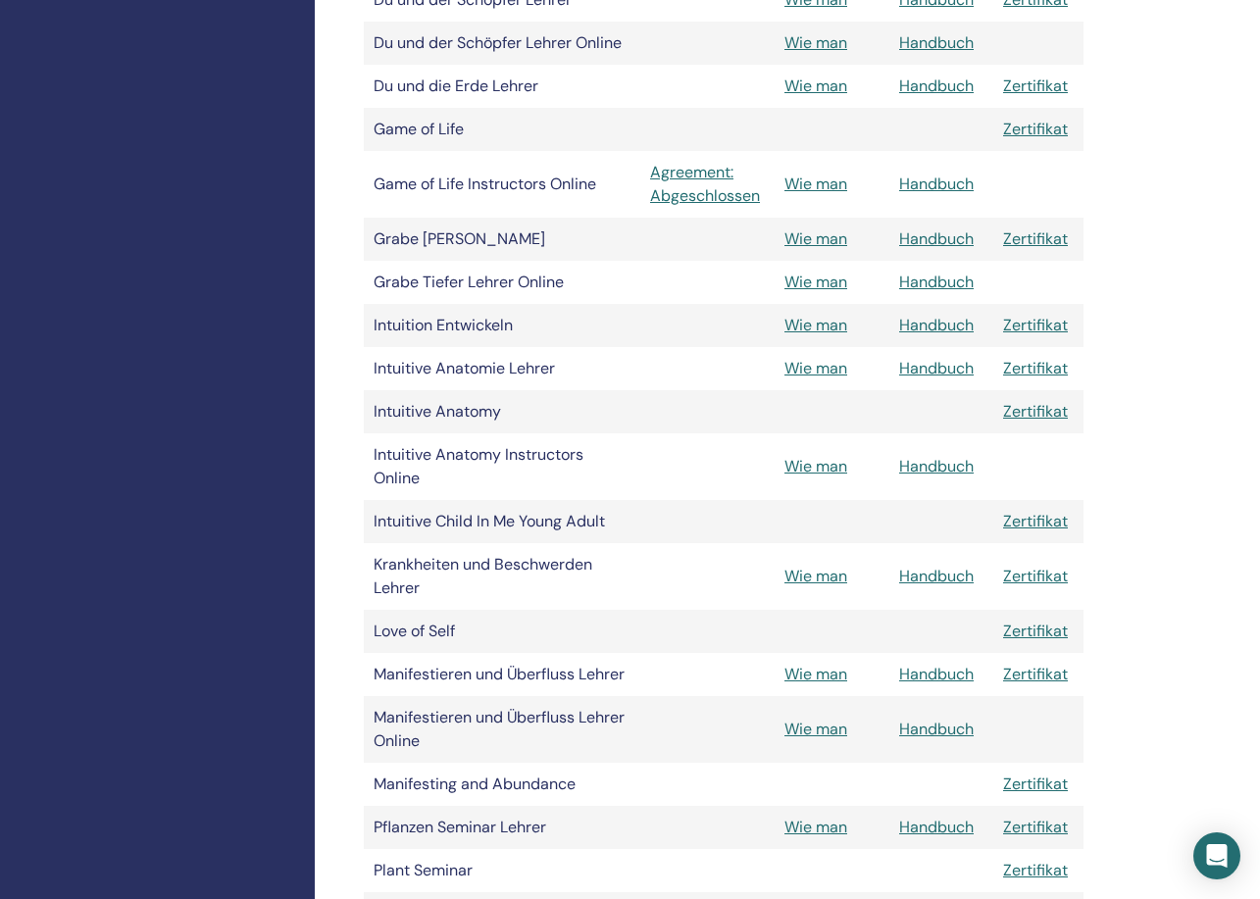  I want to click on td: Intuitive Anatomie Lehrer, so click(502, 369).